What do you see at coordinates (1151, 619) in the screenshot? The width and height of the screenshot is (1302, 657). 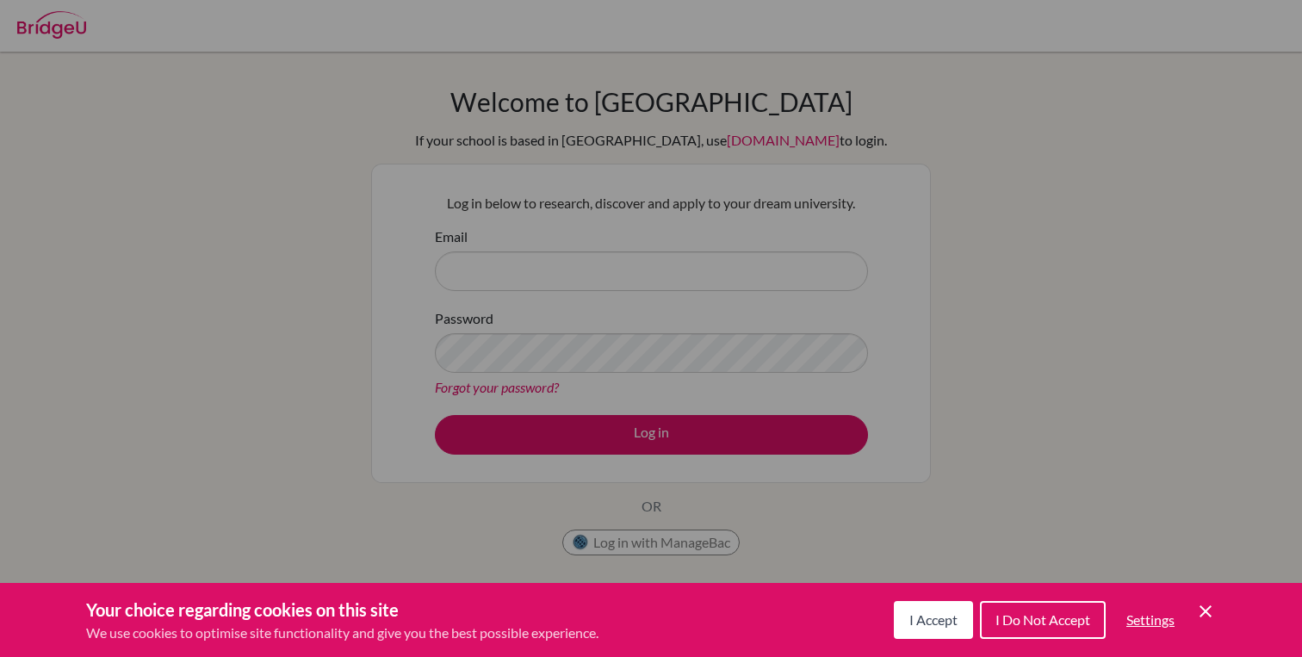 I see `span: Settings` at bounding box center [1151, 619].